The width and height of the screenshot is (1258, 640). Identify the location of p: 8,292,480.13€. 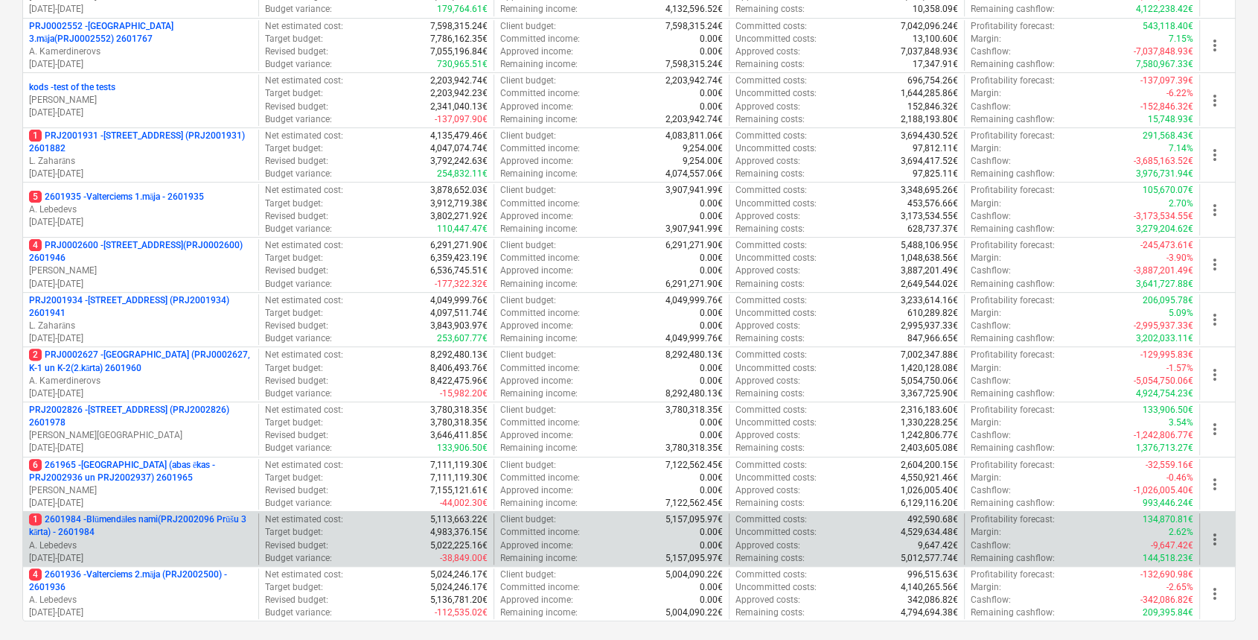
(694, 393).